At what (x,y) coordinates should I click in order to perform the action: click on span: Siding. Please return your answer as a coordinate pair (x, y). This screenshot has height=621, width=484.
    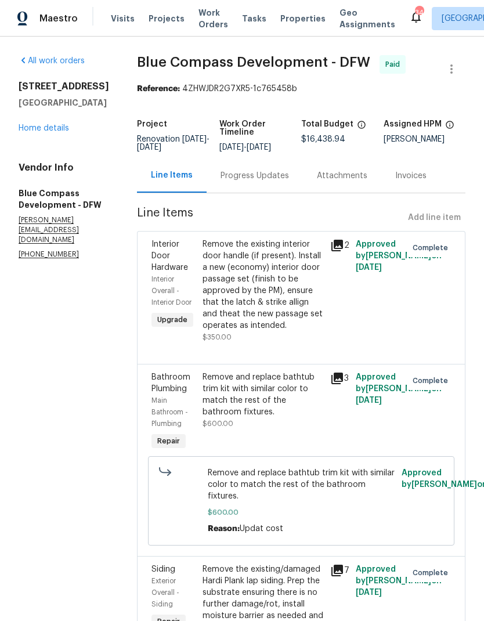
    Looking at the image, I should click on (163, 569).